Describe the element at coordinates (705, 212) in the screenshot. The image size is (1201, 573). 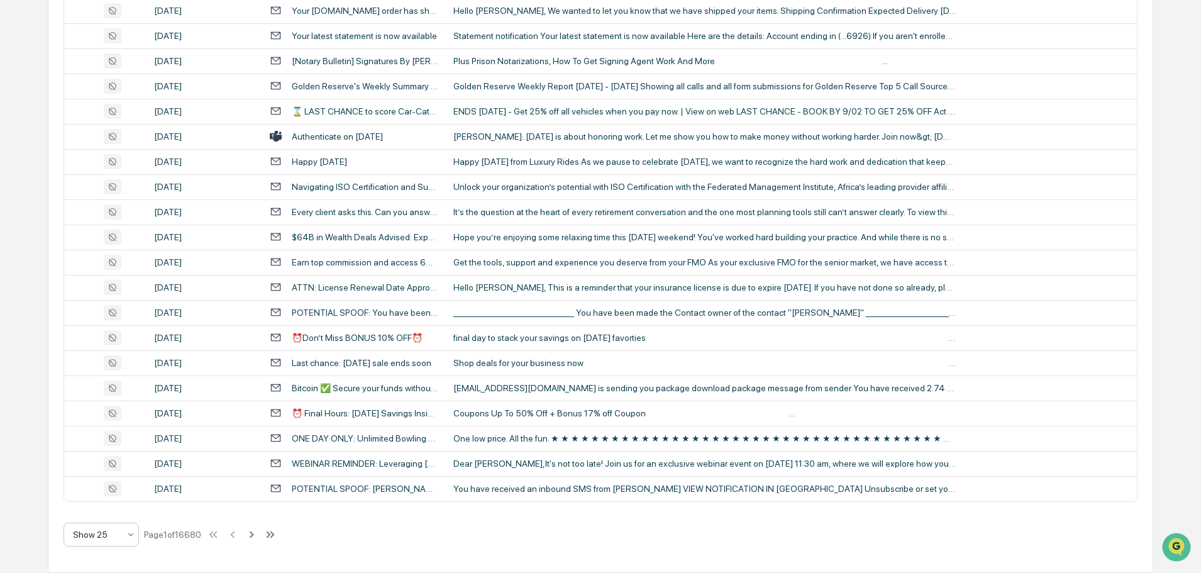
I see `div: It’s the question at the heart of every retirement conversation and the one most planning tools s...` at that location.